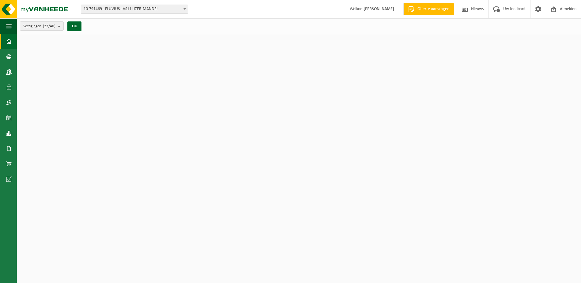  I want to click on button: OK, so click(74, 26).